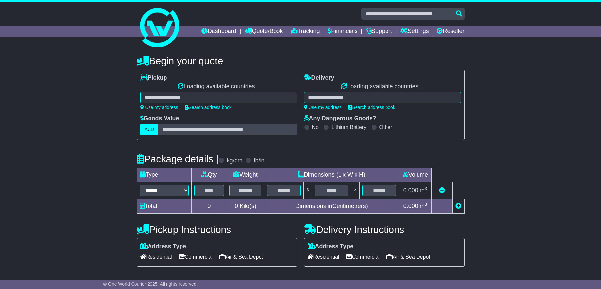 The height and width of the screenshot is (289, 601). What do you see at coordinates (415, 175) in the screenshot?
I see `td: Volume` at bounding box center [415, 175].